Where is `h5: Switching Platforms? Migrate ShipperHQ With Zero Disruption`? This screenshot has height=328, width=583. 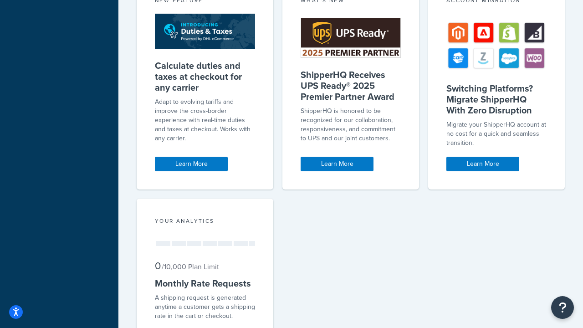 h5: Switching Platforms? Migrate ShipperHQ With Zero Disruption is located at coordinates (497, 99).